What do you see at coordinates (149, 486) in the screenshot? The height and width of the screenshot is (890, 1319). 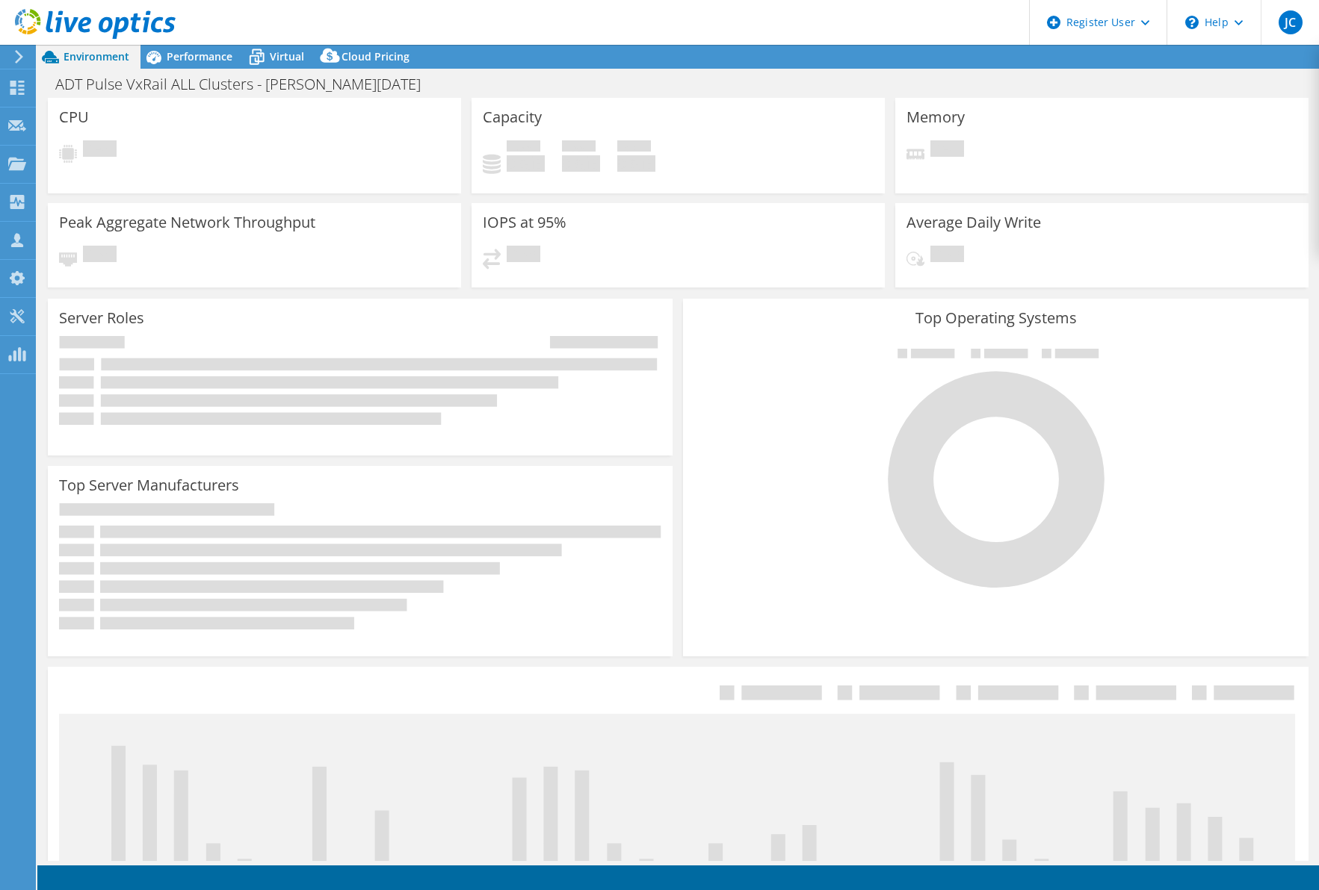 I see `h3: Top Server Manufacturers` at bounding box center [149, 486].